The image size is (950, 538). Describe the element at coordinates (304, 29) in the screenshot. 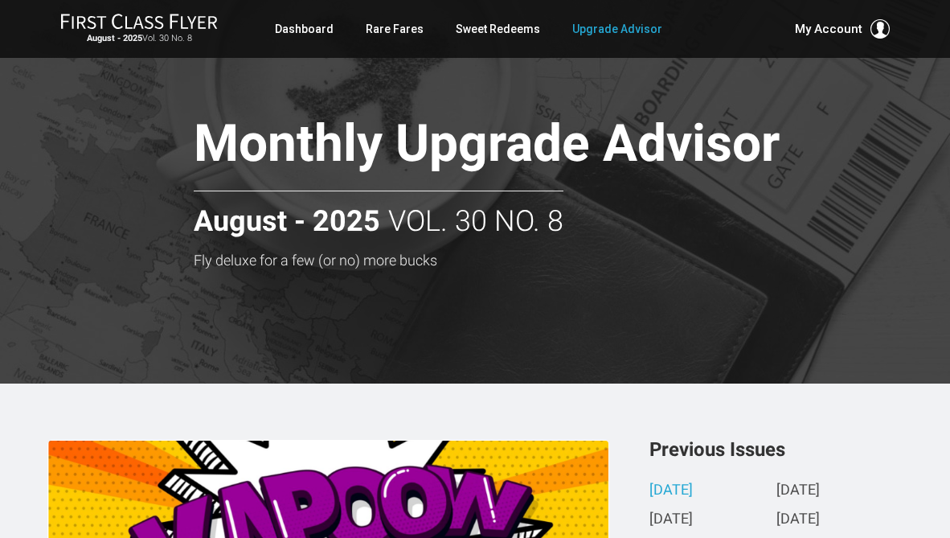

I see `a: Dashboard` at that location.